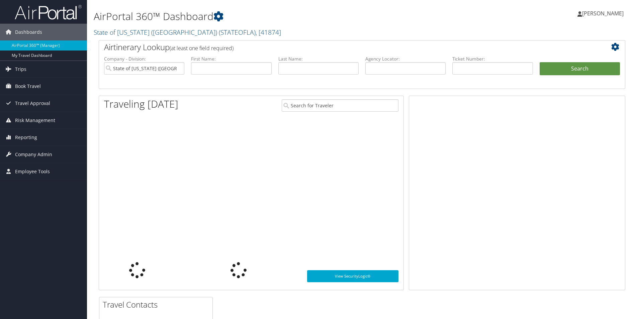  What do you see at coordinates (319, 59) in the screenshot?
I see `label: Last Name:` at bounding box center [319, 59].